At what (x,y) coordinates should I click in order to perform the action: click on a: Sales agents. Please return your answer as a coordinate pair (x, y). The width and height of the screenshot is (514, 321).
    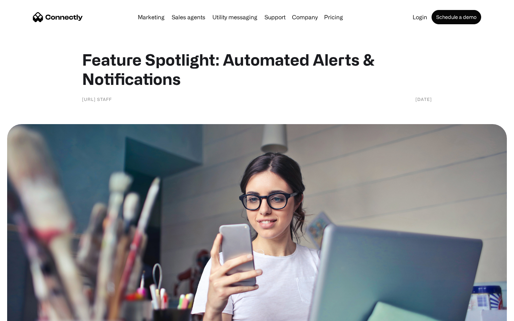
    Looking at the image, I should click on (189, 17).